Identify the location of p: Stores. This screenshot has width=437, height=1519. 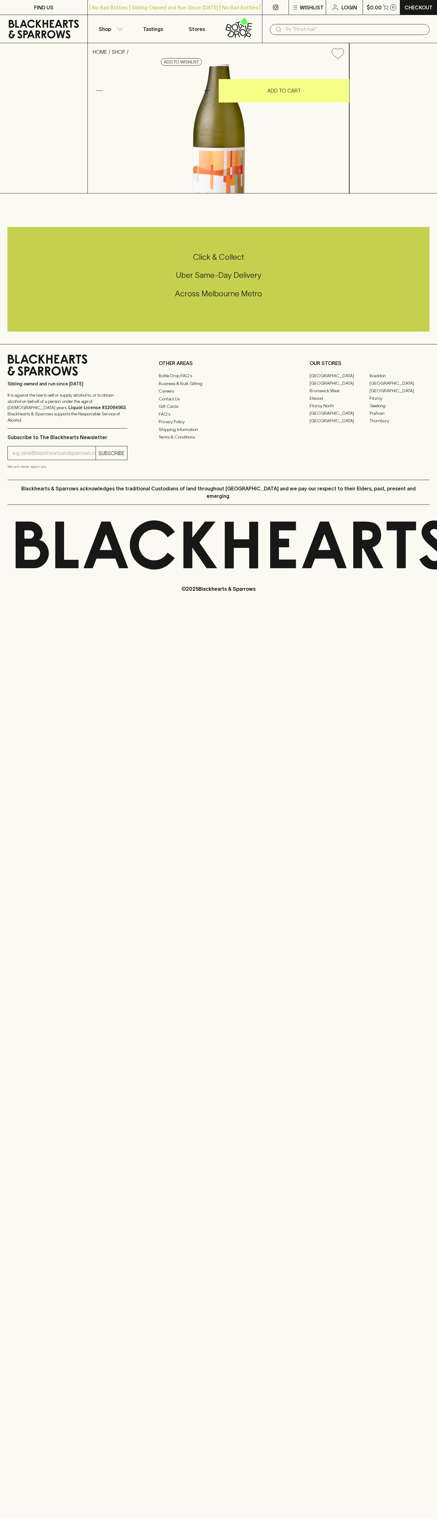
(197, 29).